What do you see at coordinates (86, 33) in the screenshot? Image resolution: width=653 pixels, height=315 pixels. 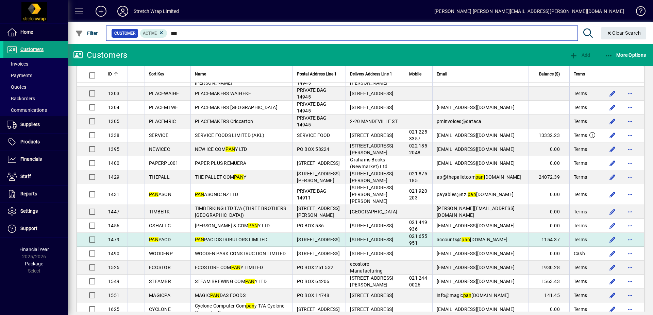 I see `span: Filter` at bounding box center [86, 33].